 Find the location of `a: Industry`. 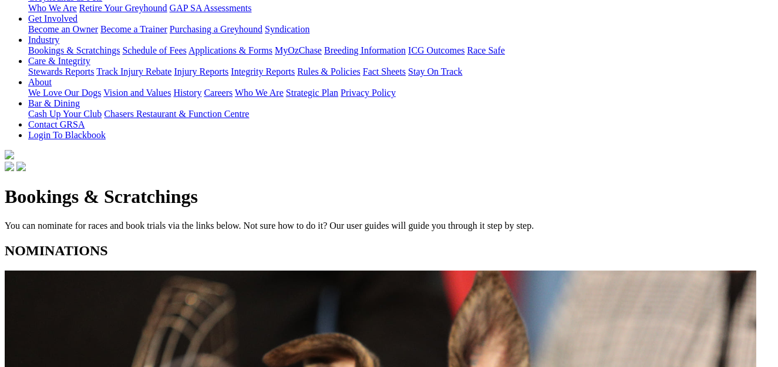

a: Industry is located at coordinates (43, 39).